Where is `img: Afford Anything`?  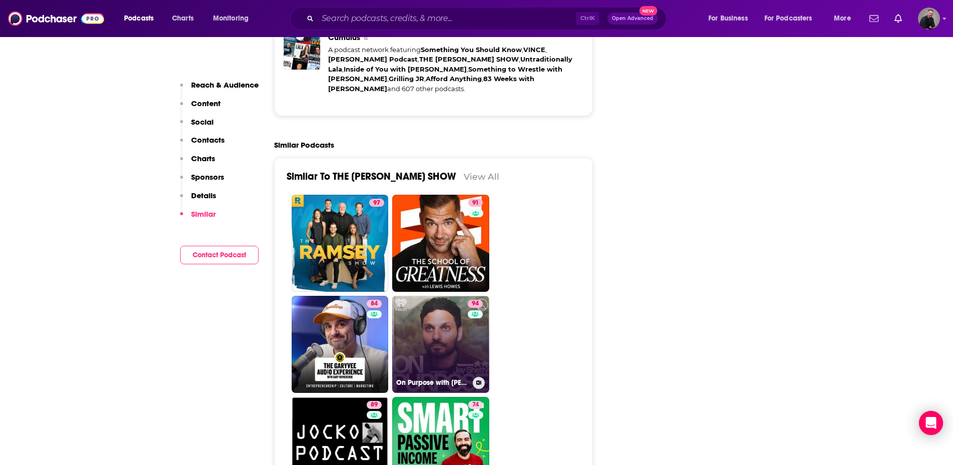 img: Afford Anything is located at coordinates (314, 68).